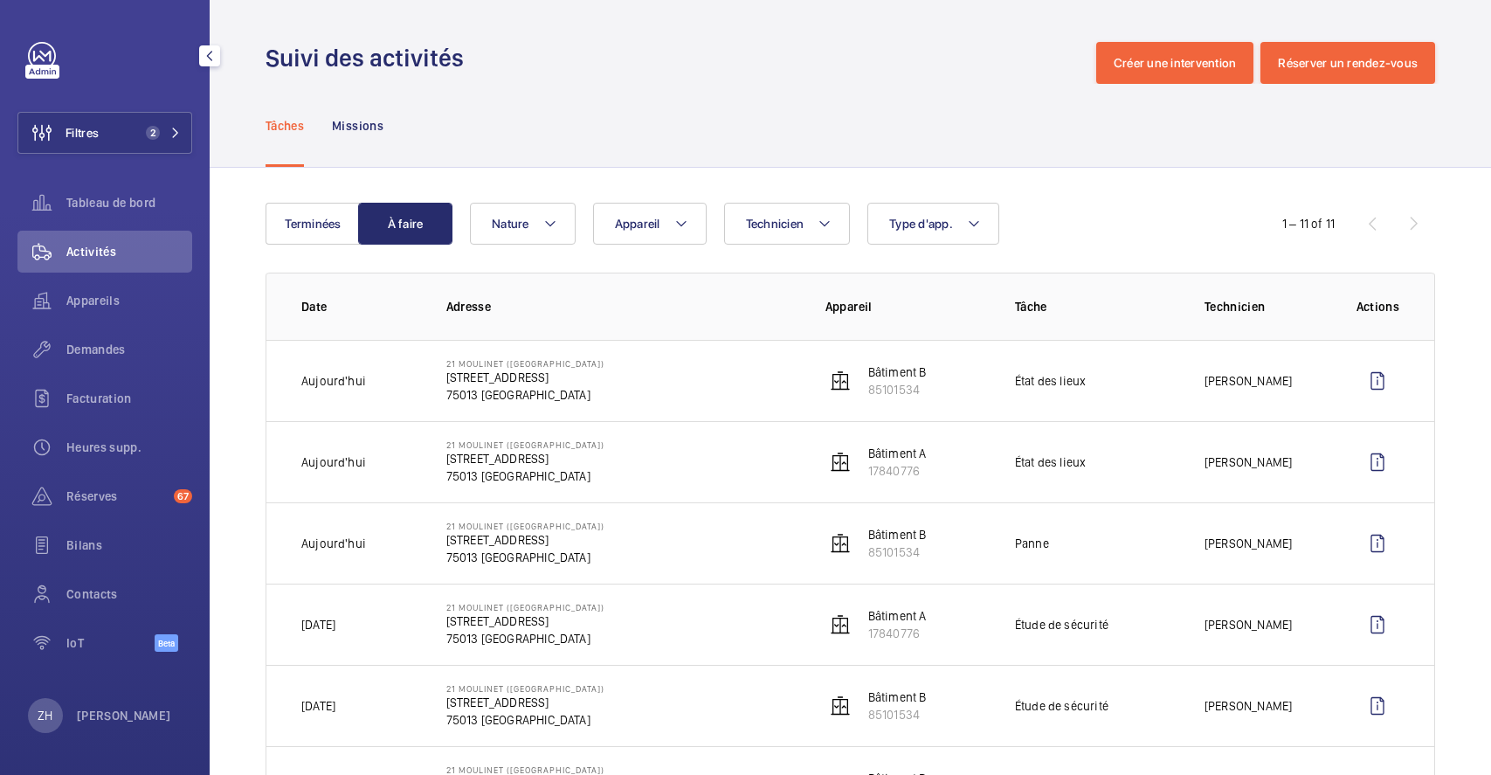 The height and width of the screenshot is (775, 1491). Describe the element at coordinates (1266, 306) in the screenshot. I see `p: Technicien` at that location.